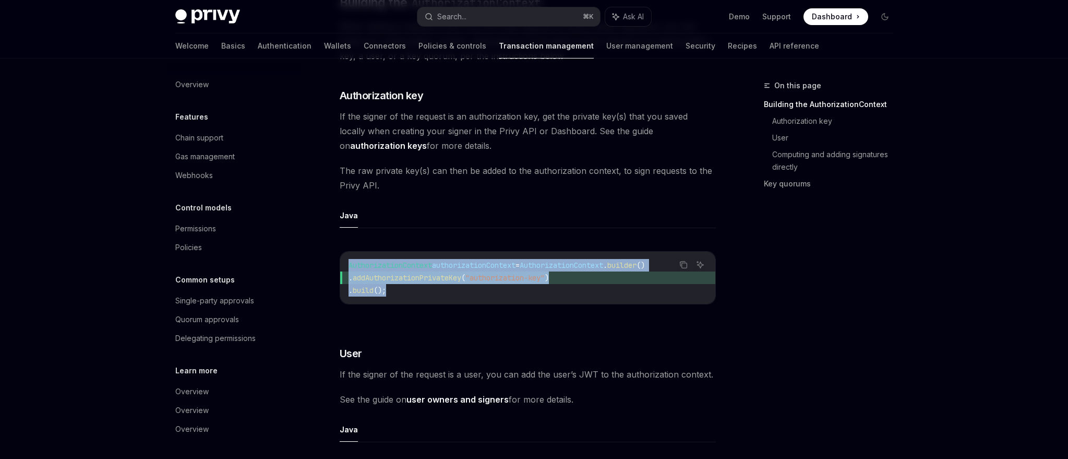 The image size is (1068, 459). I want to click on div: Delegating permissions, so click(215, 338).